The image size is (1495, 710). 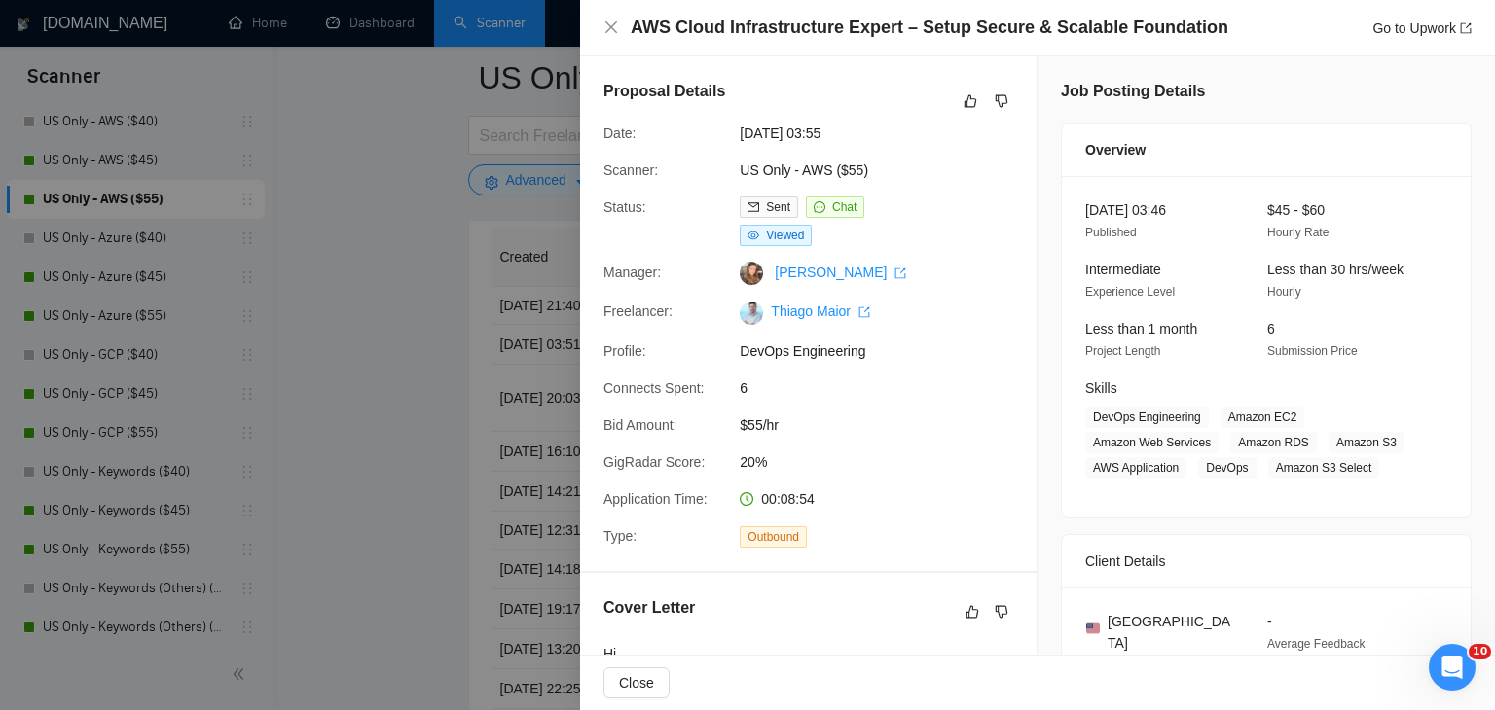 I want to click on span: Amazon RDS, so click(x=1273, y=443).